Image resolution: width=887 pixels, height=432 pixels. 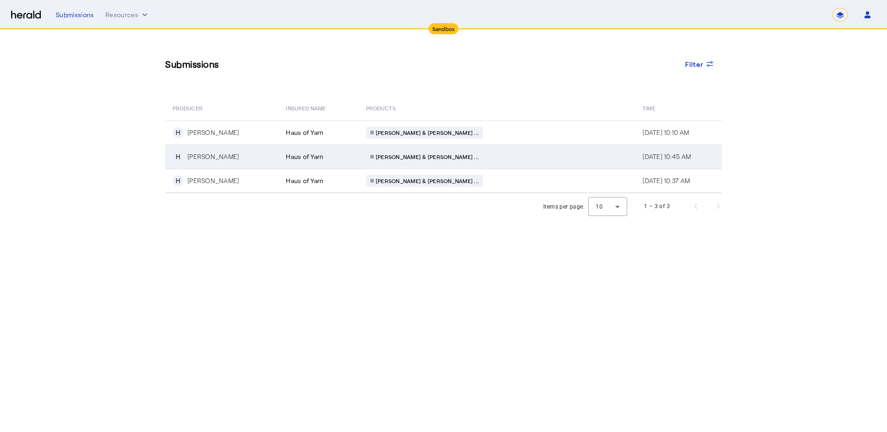 I want to click on span: PRODUCER, so click(x=187, y=108).